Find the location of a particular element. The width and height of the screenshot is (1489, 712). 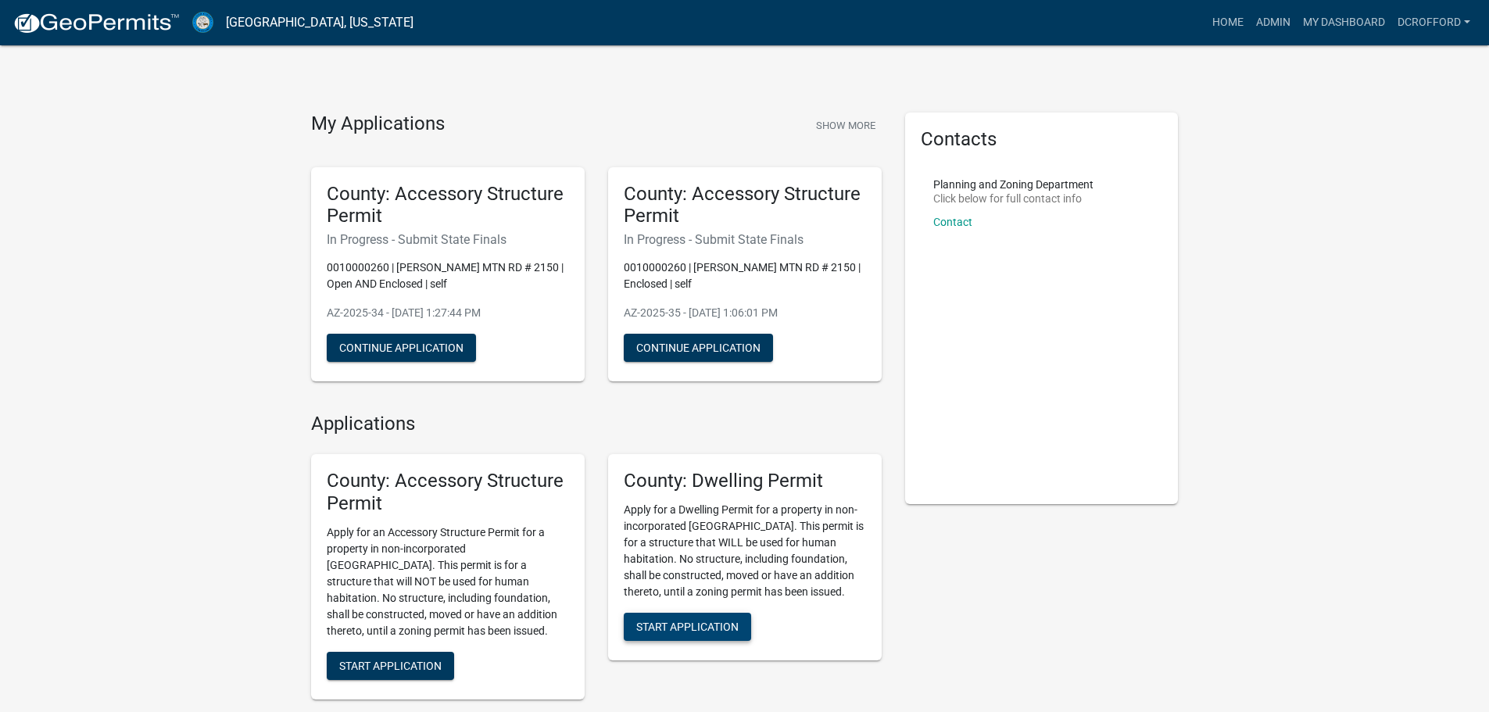

img: Custer County, Colorado is located at coordinates (202, 22).